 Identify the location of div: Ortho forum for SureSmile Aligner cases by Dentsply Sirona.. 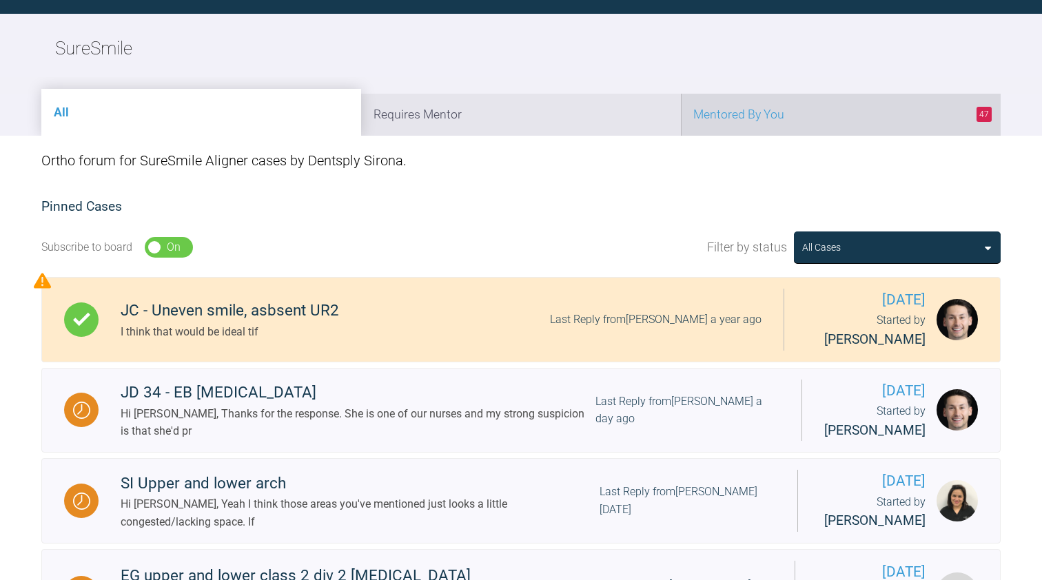
(521, 161).